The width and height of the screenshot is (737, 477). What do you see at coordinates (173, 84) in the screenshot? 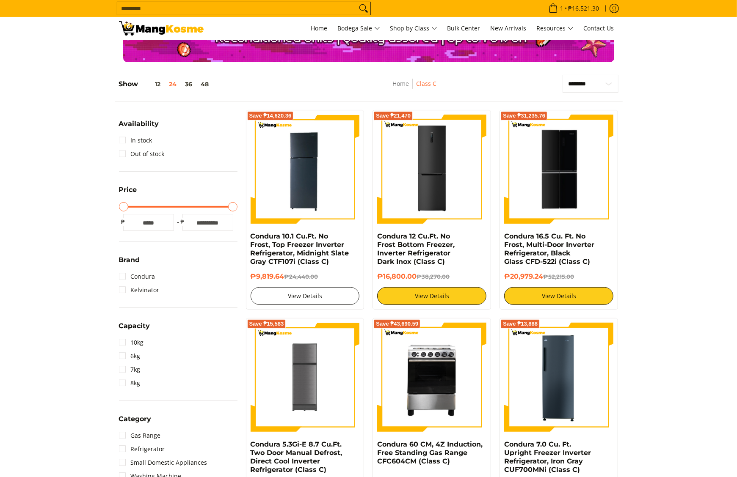
I see `button: 24` at bounding box center [173, 84].